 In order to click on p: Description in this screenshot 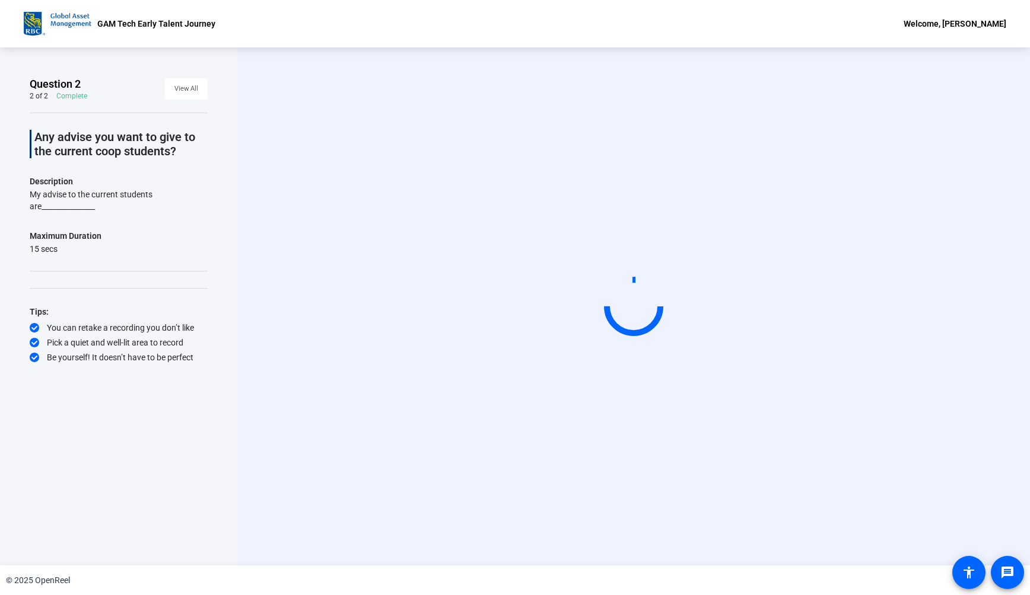, I will do `click(119, 181)`.